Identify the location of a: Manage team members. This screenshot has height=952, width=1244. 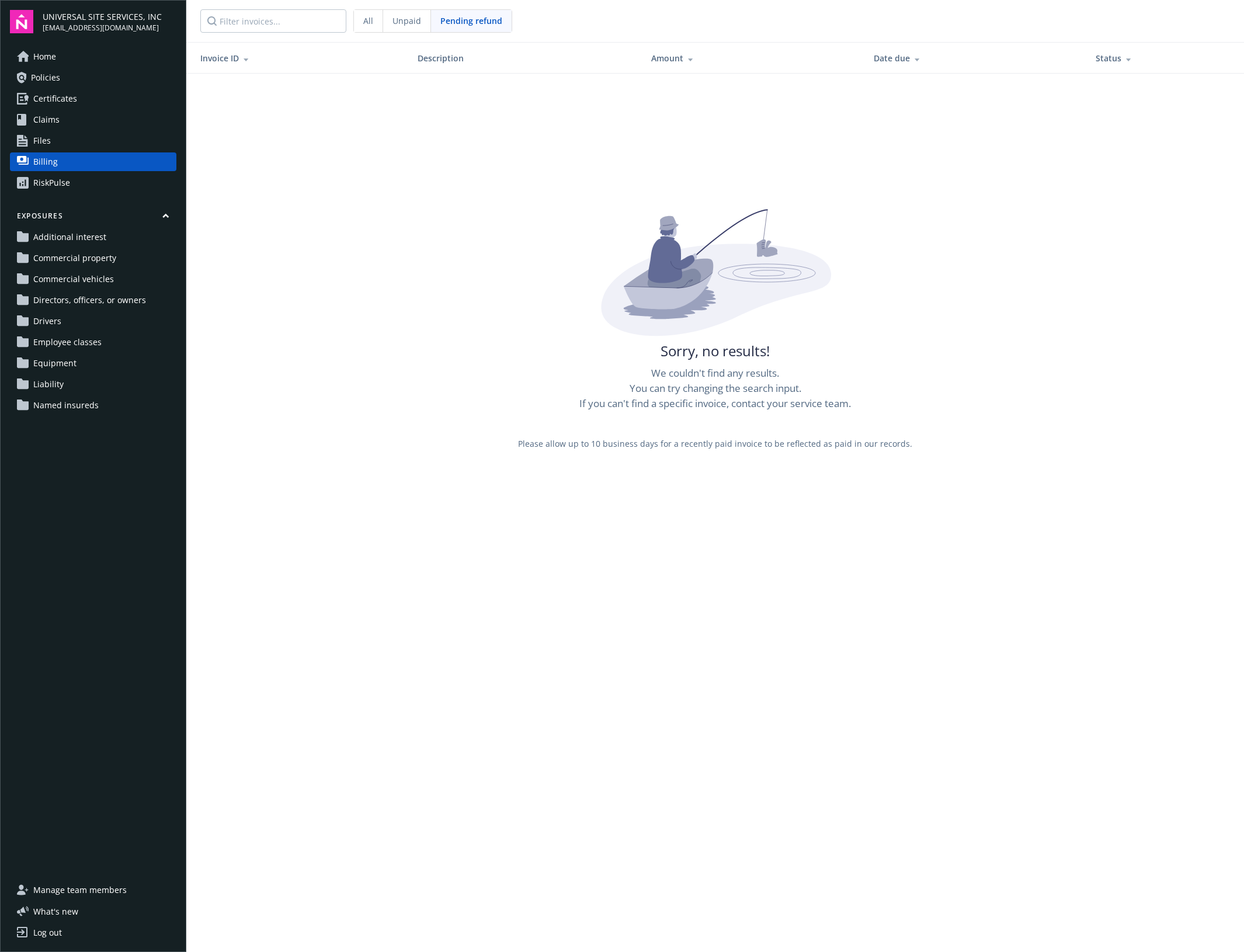
(93, 890).